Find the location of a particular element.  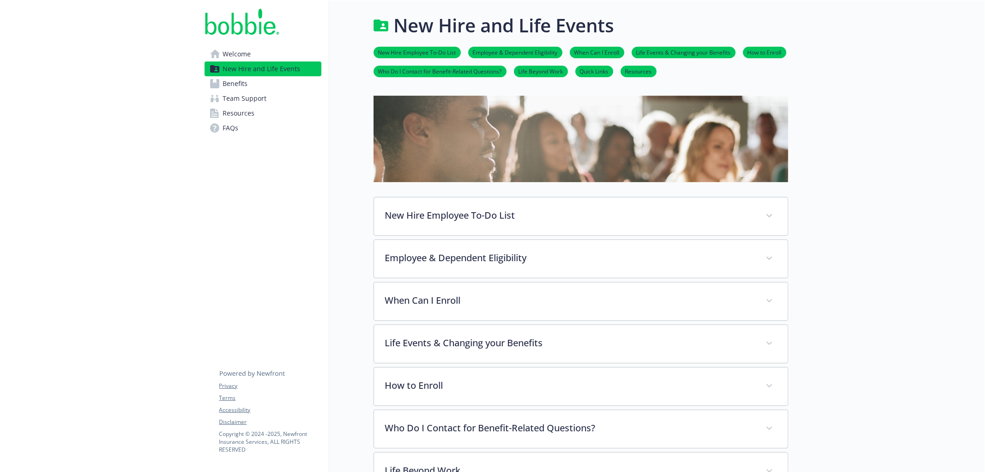

p: Who Do I Contact for Benefit-Related Questions? is located at coordinates (570, 428).